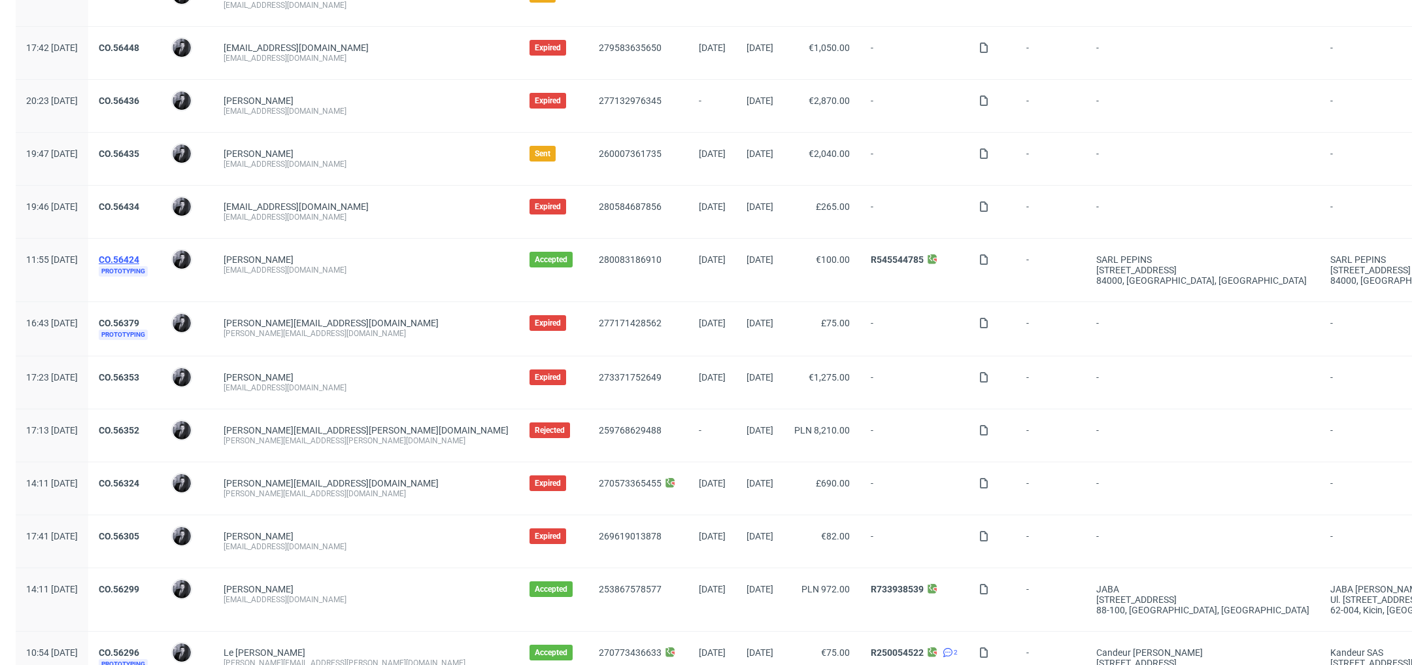 The width and height of the screenshot is (1412, 665). Describe the element at coordinates (897, 653) in the screenshot. I see `a: R250054522` at that location.